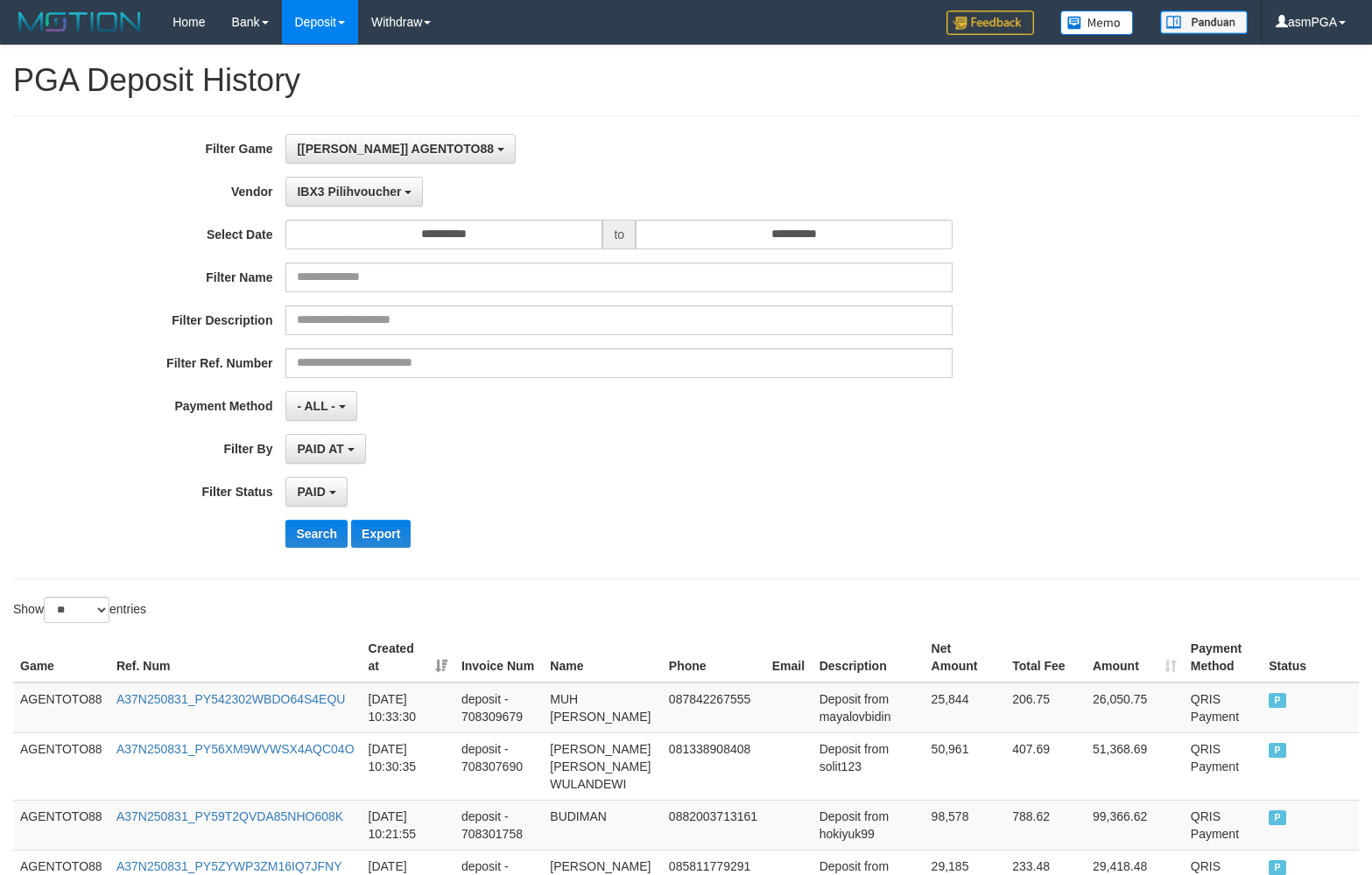 Image resolution: width=1372 pixels, height=875 pixels. I want to click on th: Total Fee, so click(1045, 657).